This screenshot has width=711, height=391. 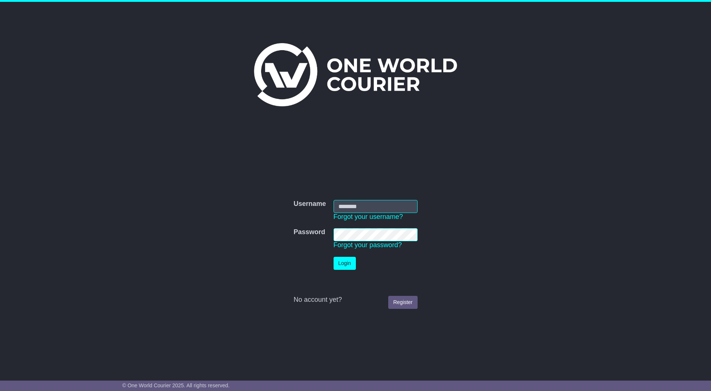 What do you see at coordinates (345, 263) in the screenshot?
I see `button: Login` at bounding box center [345, 263].